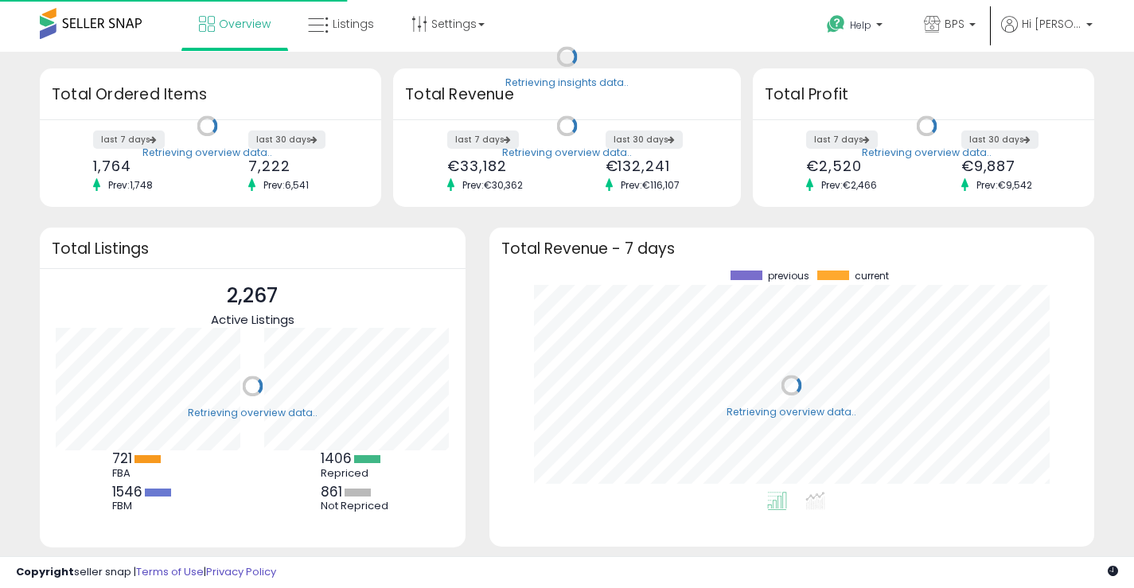 The width and height of the screenshot is (1134, 588). What do you see at coordinates (170, 572) in the screenshot?
I see `a: Terms of Use` at bounding box center [170, 572].